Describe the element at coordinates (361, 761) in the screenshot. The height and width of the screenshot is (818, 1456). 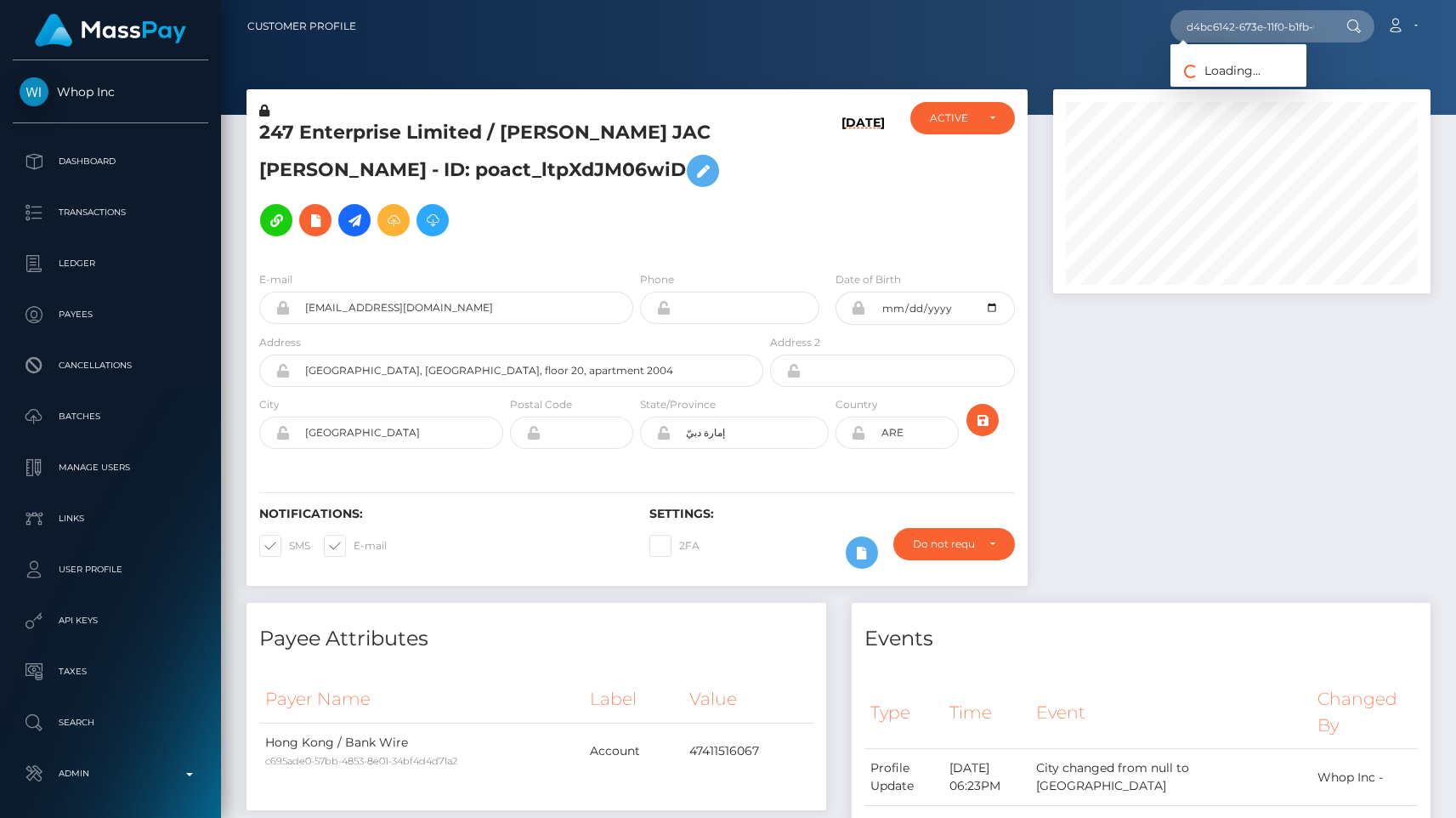
I see `small: c695ade0-57bb-4853-8e01-34bf4d4d71a2` at that location.